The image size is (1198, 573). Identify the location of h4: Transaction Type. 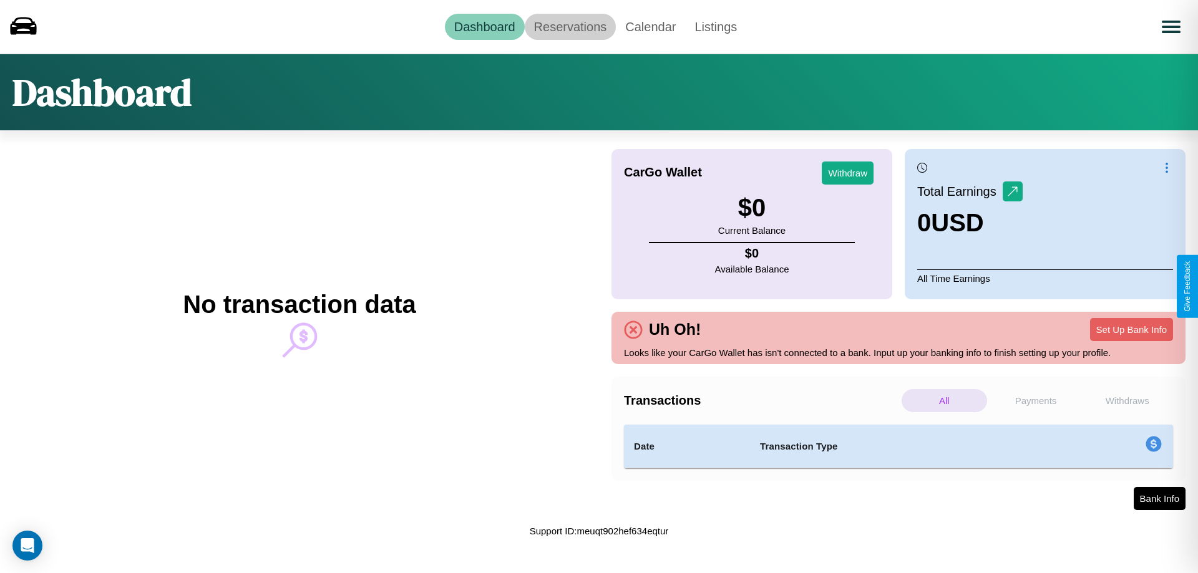
(901, 447).